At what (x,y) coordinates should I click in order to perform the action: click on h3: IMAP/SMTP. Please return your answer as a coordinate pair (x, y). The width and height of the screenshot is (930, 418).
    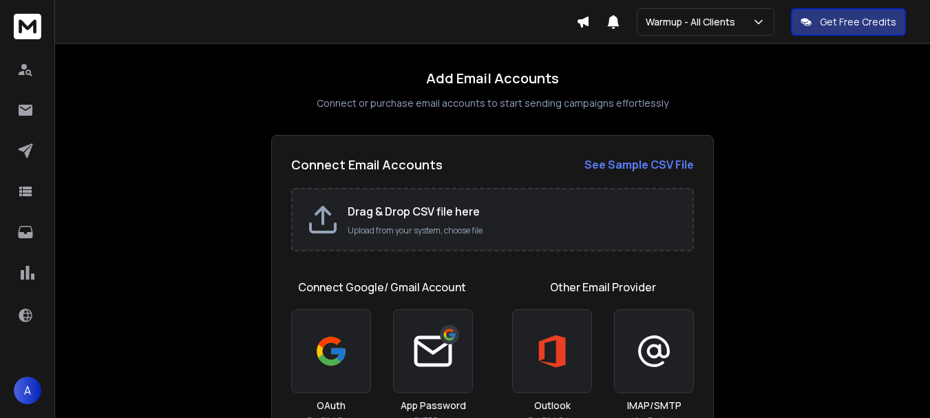
    Looking at the image, I should click on (654, 406).